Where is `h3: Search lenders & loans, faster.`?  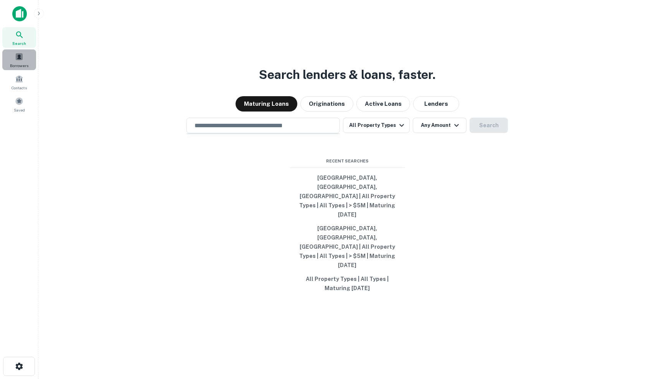
h3: Search lenders & loans, faster. is located at coordinates (347, 75).